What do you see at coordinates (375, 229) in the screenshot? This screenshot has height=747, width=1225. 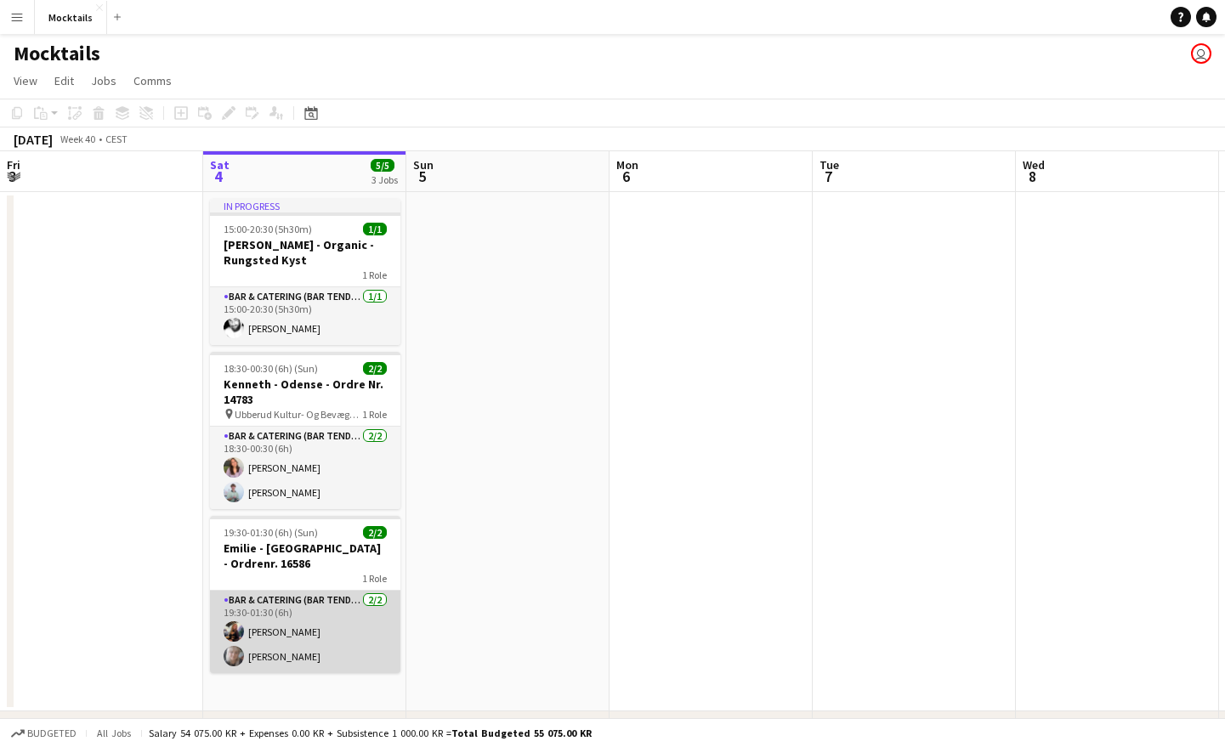 I see `span: 1/1` at bounding box center [375, 229].